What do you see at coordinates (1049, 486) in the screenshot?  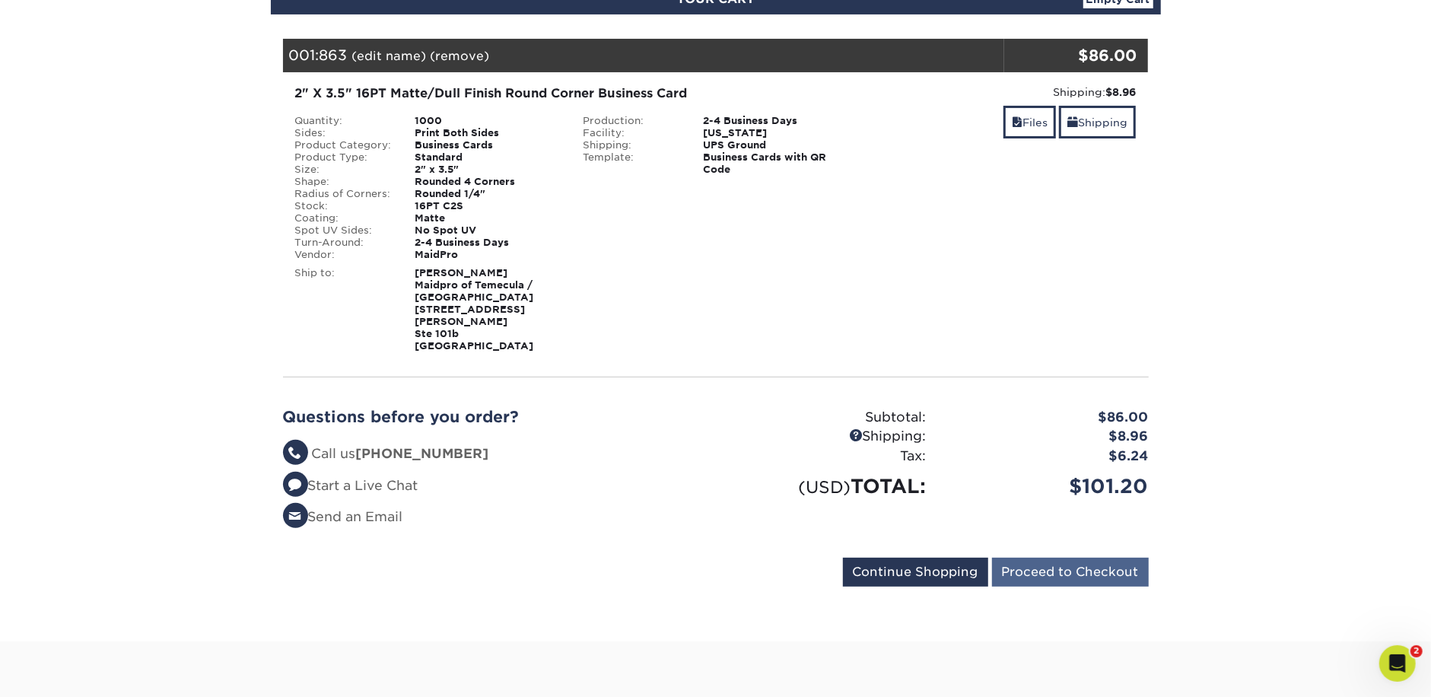 I see `div: $101.20` at bounding box center [1049, 486].